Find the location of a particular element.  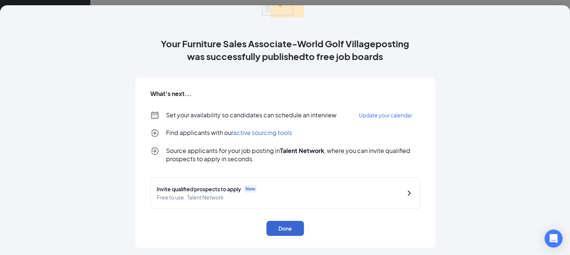

span: Your Furniture Sales Associate-World Golf Villageposting was successfully published to free job b... is located at coordinates (285, 50).